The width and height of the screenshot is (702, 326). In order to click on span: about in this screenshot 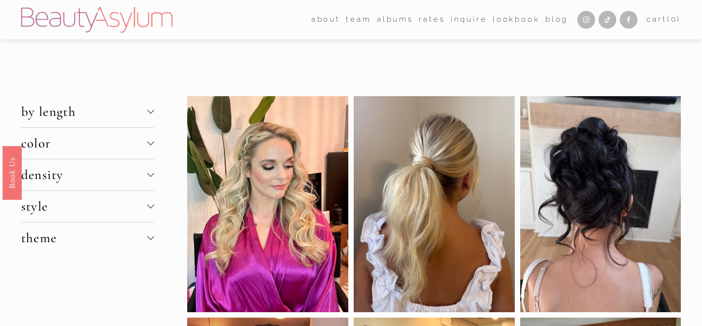, I will do `click(326, 20)`.